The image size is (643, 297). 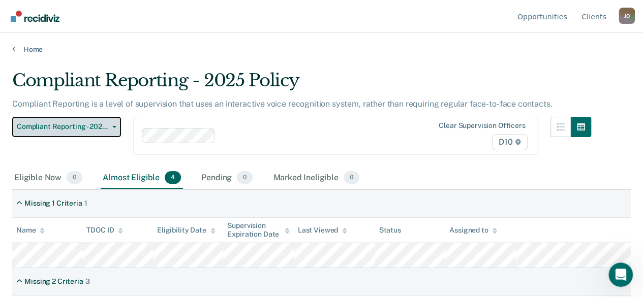 I want to click on div: 3, so click(x=87, y=281).